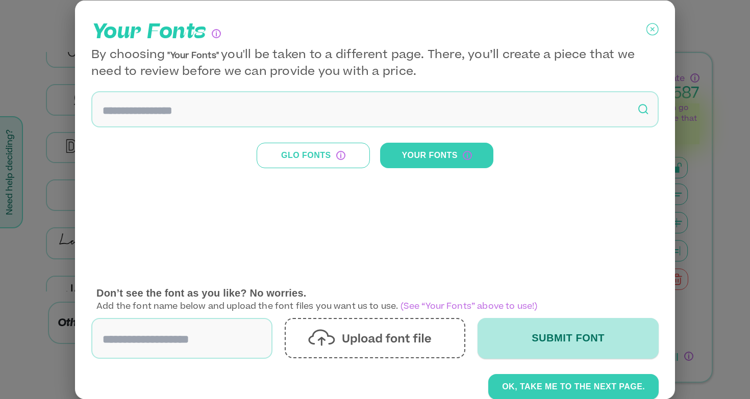 This screenshot has height=399, width=750. I want to click on span: (See “Your Fonts” above to use!), so click(467, 306).